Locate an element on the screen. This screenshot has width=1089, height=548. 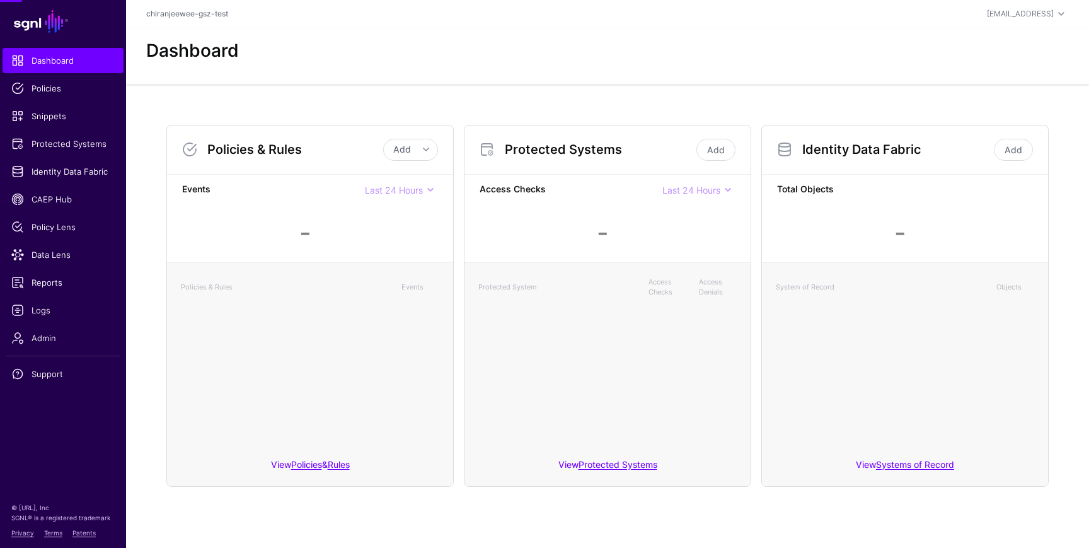
span: CAEP Hub is located at coordinates (63, 199).